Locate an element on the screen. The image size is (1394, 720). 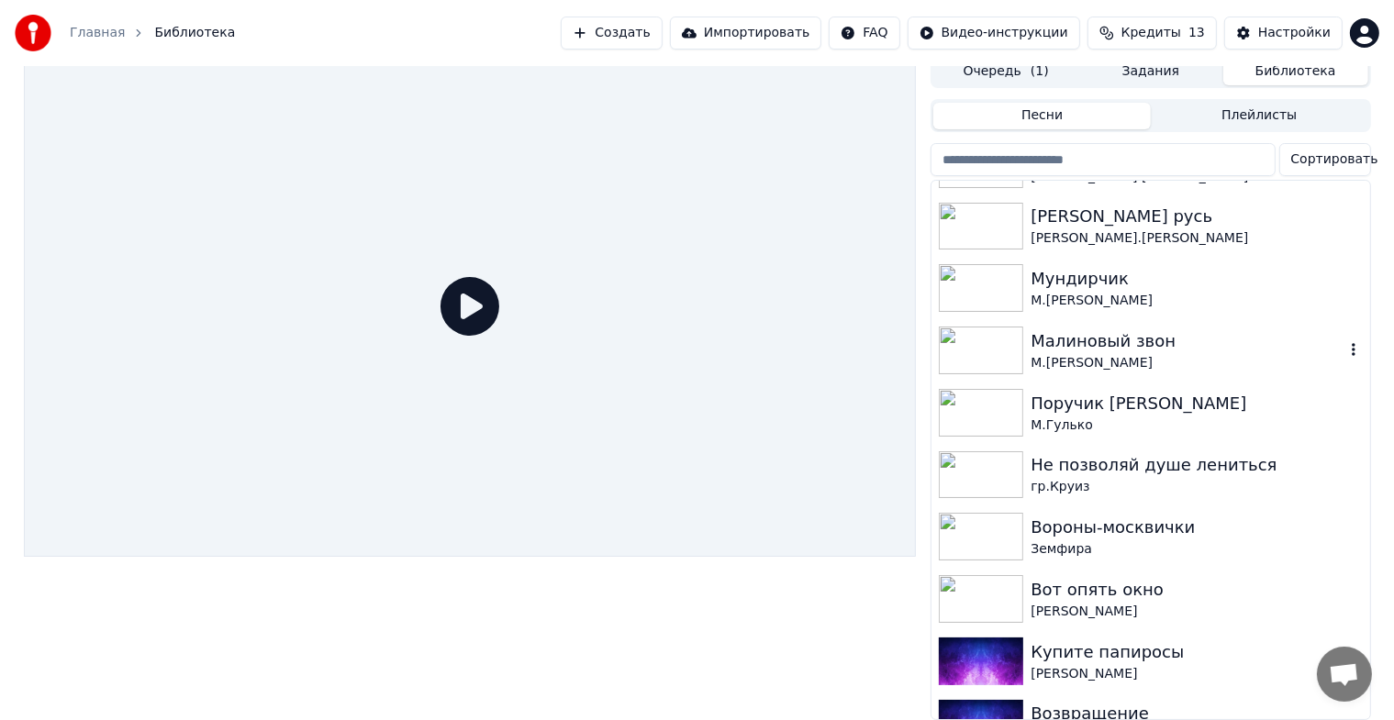
button: Импортировать is located at coordinates (746, 33).